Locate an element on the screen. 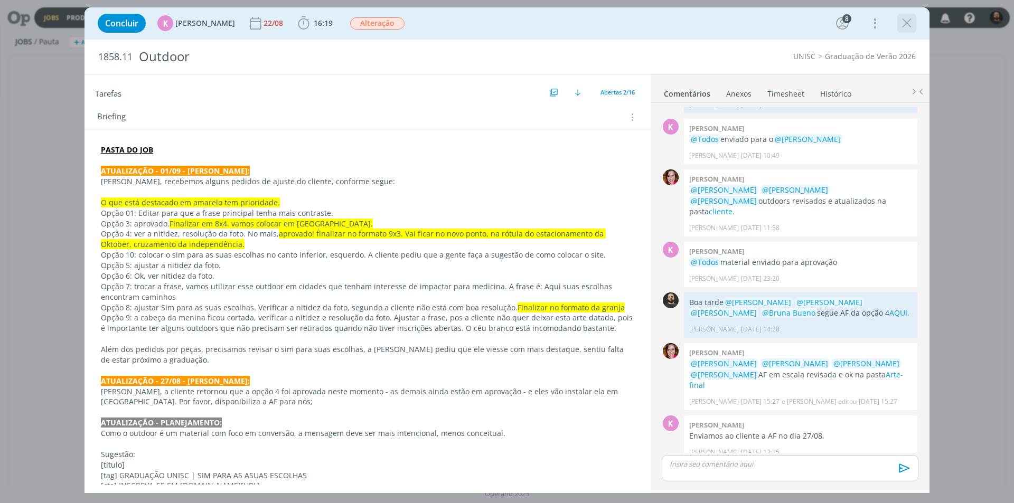 This screenshot has height=503, width=1014. p: Opção 6: Ok, ver nitidez da foto. is located at coordinates (367, 276).